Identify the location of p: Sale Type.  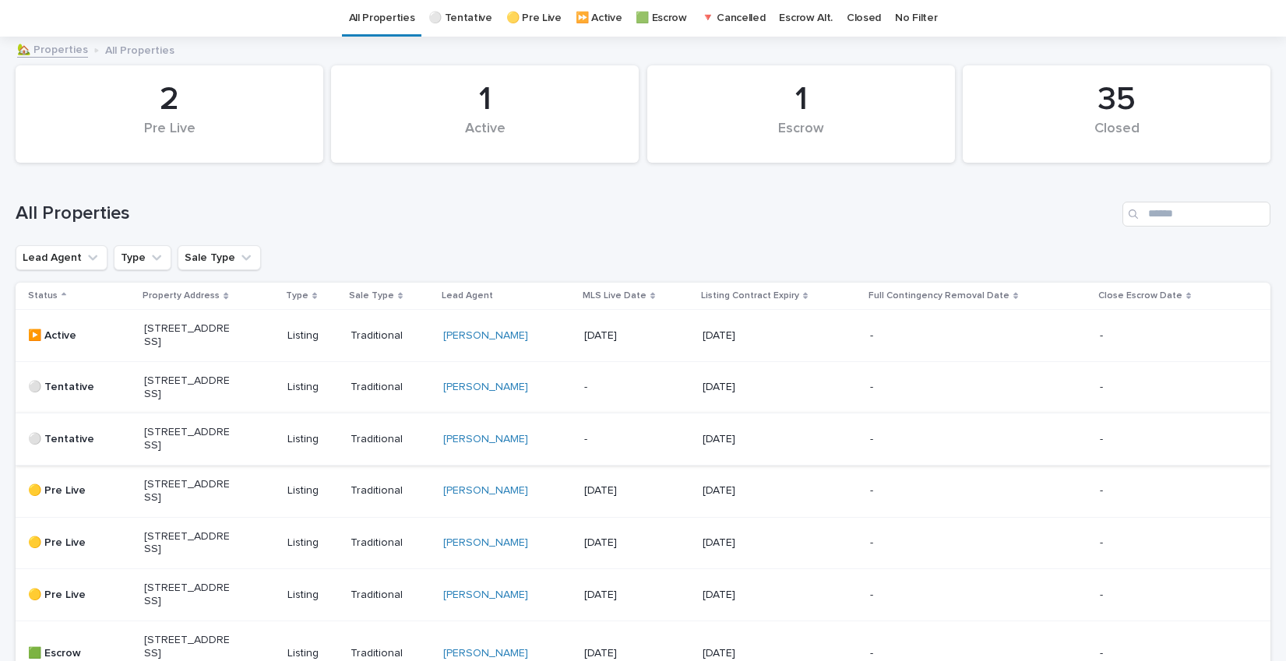
(371, 296).